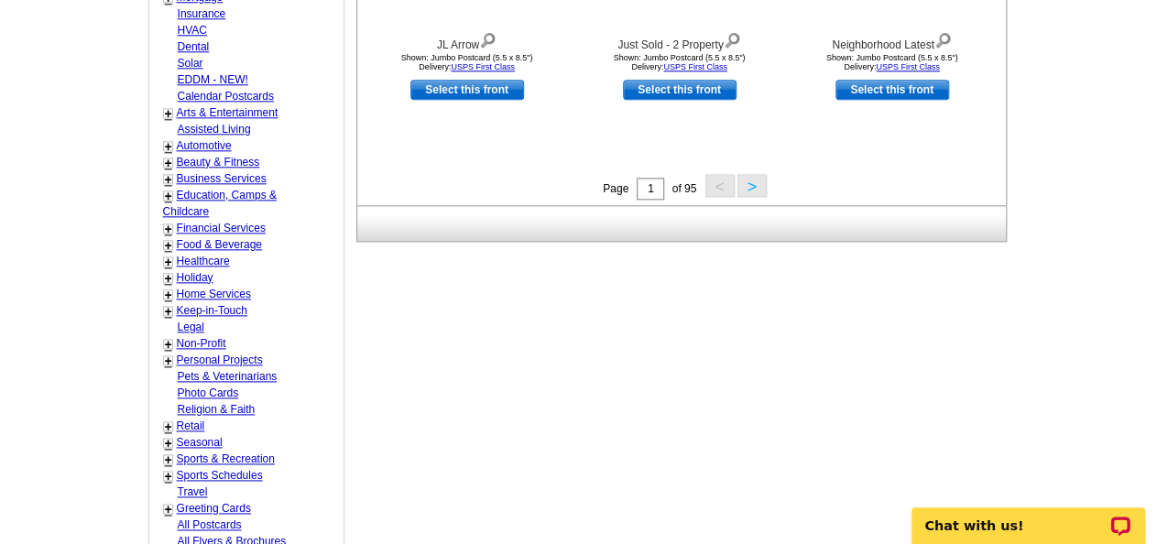  What do you see at coordinates (202, 344) in the screenshot?
I see `a: Non-Profit` at bounding box center [202, 344].